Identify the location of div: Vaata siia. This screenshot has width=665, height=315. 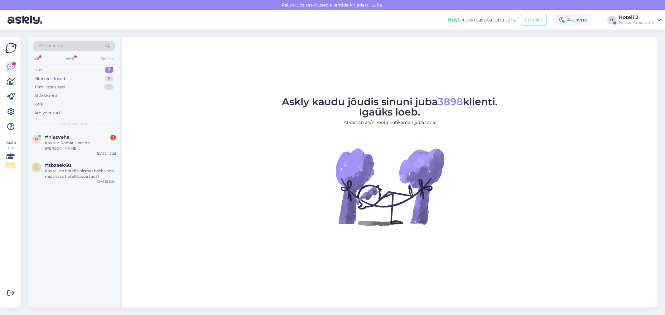
(11, 154).